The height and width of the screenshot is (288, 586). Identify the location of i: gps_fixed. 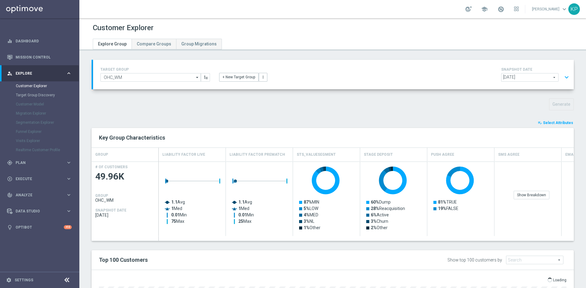
(10, 163).